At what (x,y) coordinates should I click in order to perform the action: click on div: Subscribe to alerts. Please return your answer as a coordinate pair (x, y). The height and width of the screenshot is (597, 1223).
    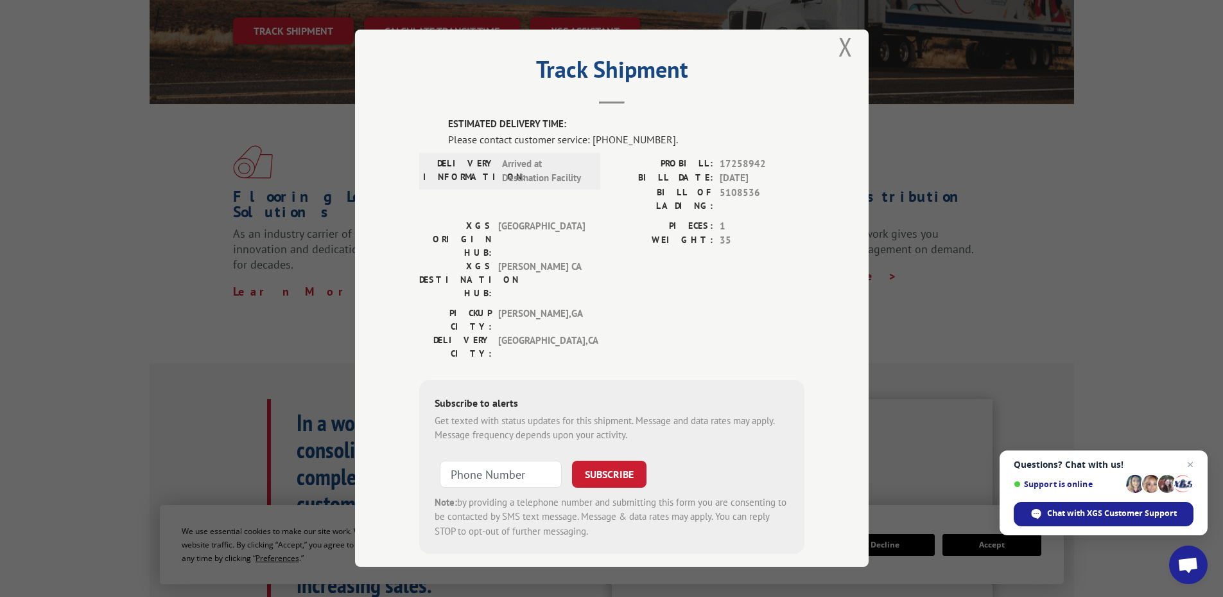
    Looking at the image, I should click on (612, 404).